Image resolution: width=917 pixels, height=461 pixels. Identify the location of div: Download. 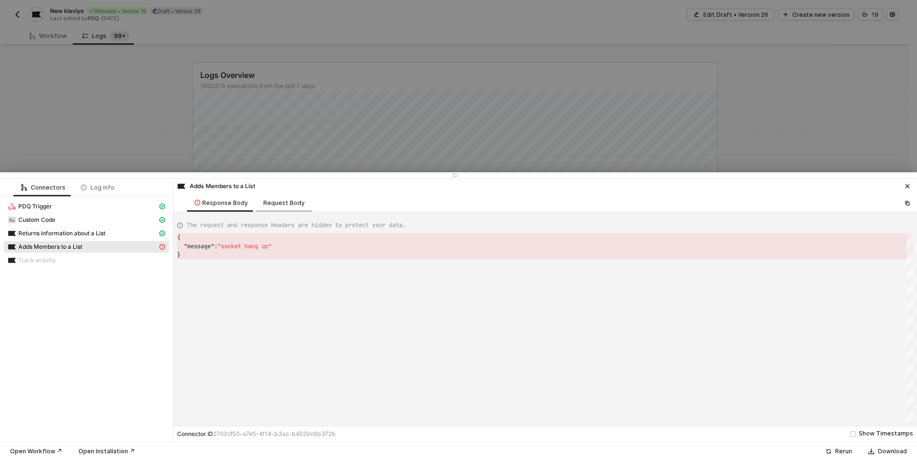
(892, 451).